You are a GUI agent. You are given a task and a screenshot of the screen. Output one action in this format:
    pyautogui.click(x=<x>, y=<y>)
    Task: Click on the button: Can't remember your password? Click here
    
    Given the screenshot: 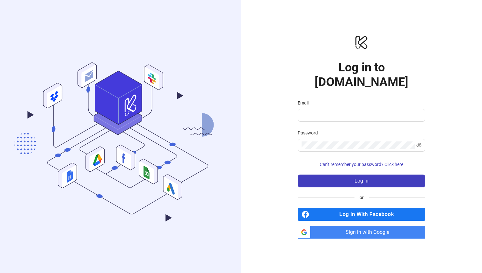 What is the action you would take?
    pyautogui.click(x=361, y=164)
    